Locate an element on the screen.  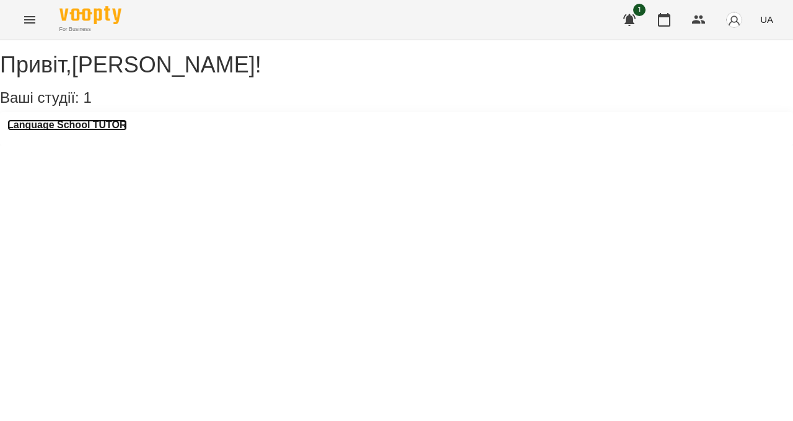
button: Menu is located at coordinates (30, 20).